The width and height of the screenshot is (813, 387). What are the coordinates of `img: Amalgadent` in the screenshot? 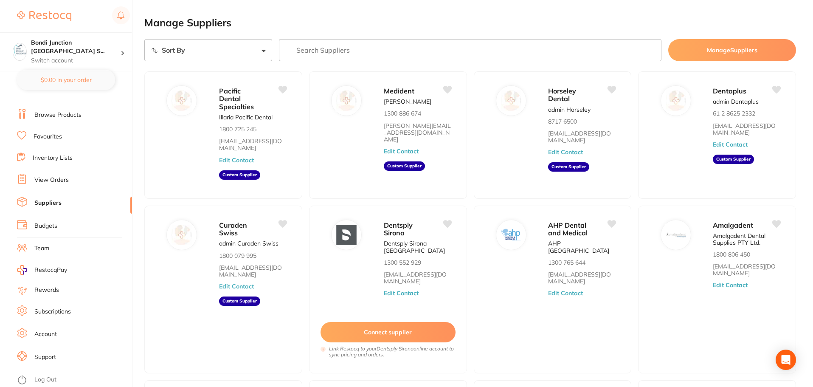 It's located at (676, 235).